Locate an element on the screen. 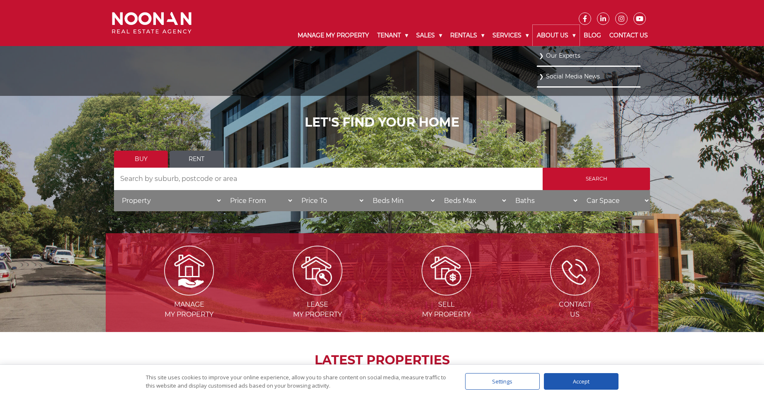 The image size is (764, 398). a: Managemy Property is located at coordinates (189, 292).